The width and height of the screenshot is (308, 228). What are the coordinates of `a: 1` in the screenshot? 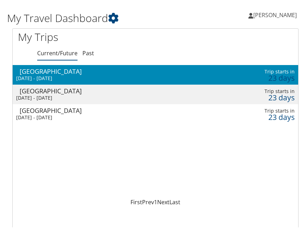 It's located at (155, 201).